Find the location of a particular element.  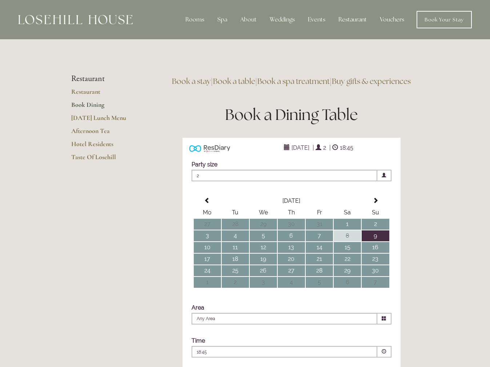

a: Vouchers is located at coordinates (392, 20).